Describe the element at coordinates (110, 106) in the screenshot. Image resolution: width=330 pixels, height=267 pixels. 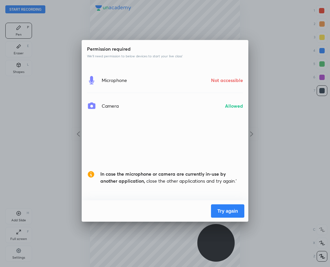
I see `h4: Camera` at that location.